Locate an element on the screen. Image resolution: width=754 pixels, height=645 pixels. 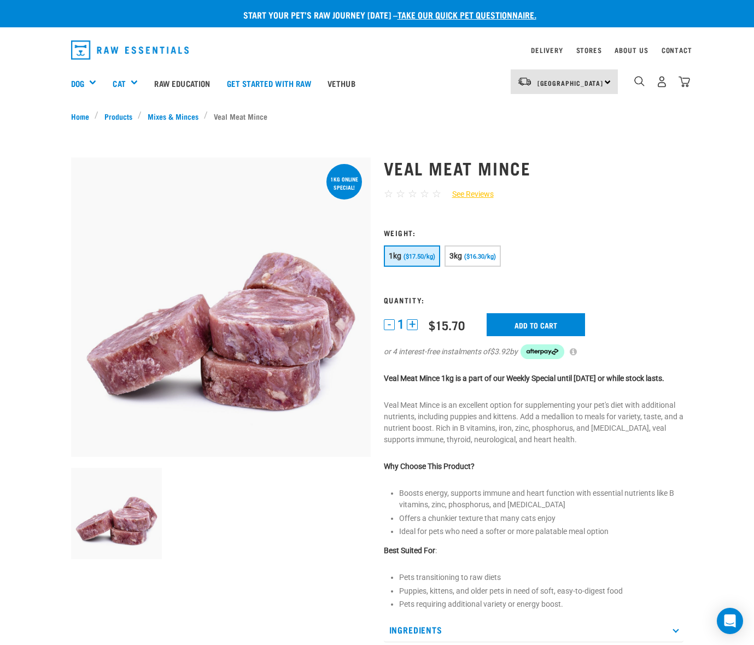
a: Mixes & Minces is located at coordinates (173, 116).